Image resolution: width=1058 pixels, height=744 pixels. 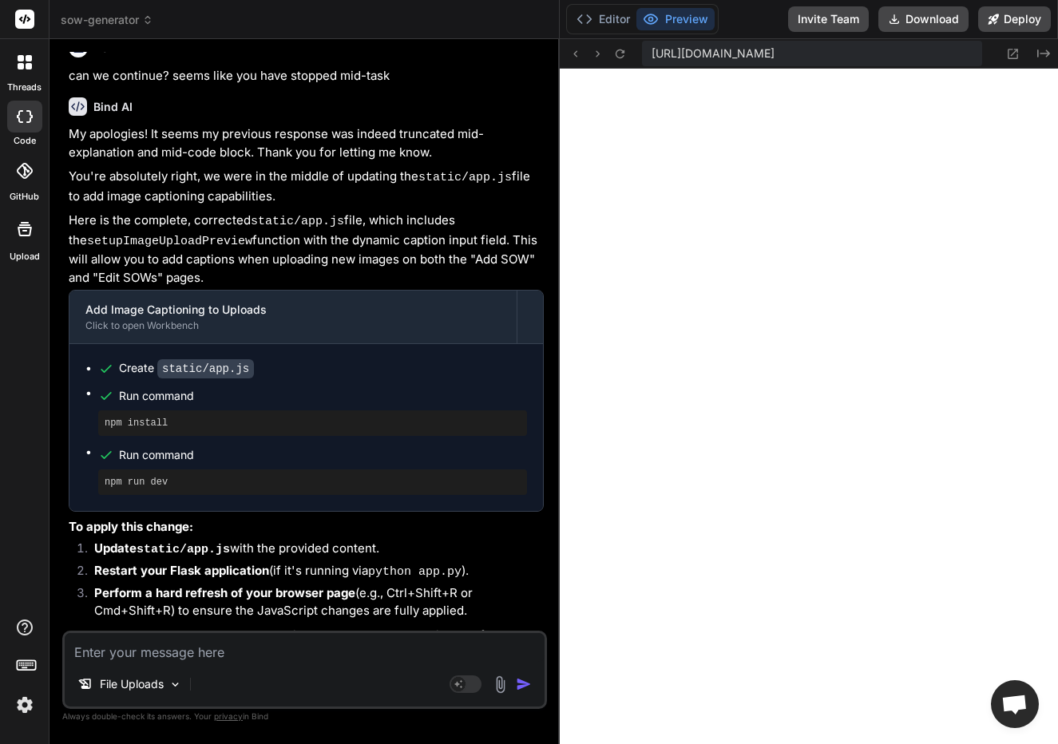 I want to click on strong: Update, so click(x=162, y=548).